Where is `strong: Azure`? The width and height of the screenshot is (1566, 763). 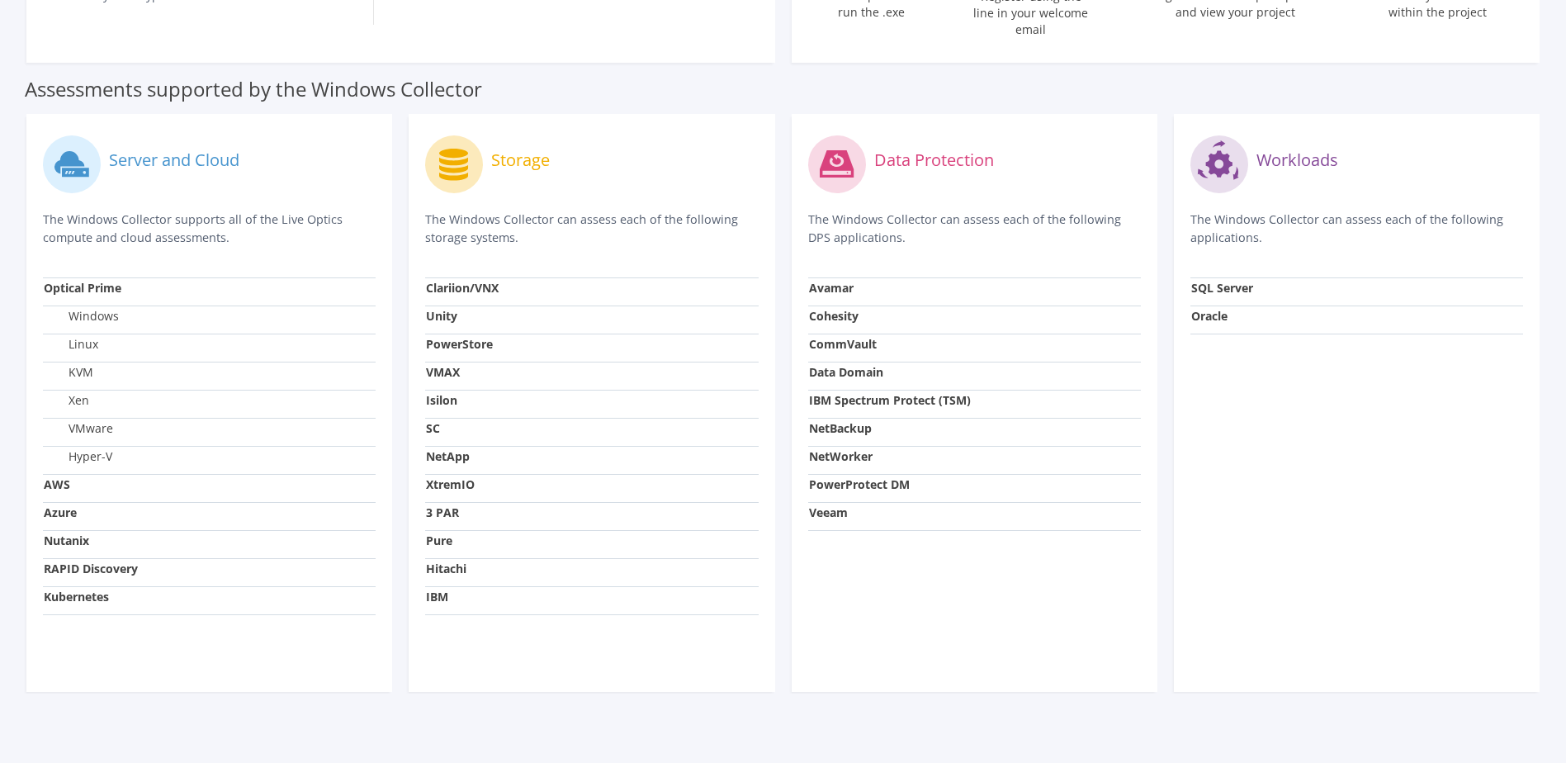 strong: Azure is located at coordinates (60, 512).